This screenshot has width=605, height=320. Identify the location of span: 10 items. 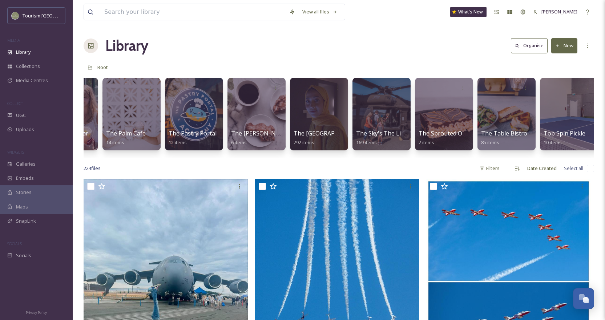
(553, 143).